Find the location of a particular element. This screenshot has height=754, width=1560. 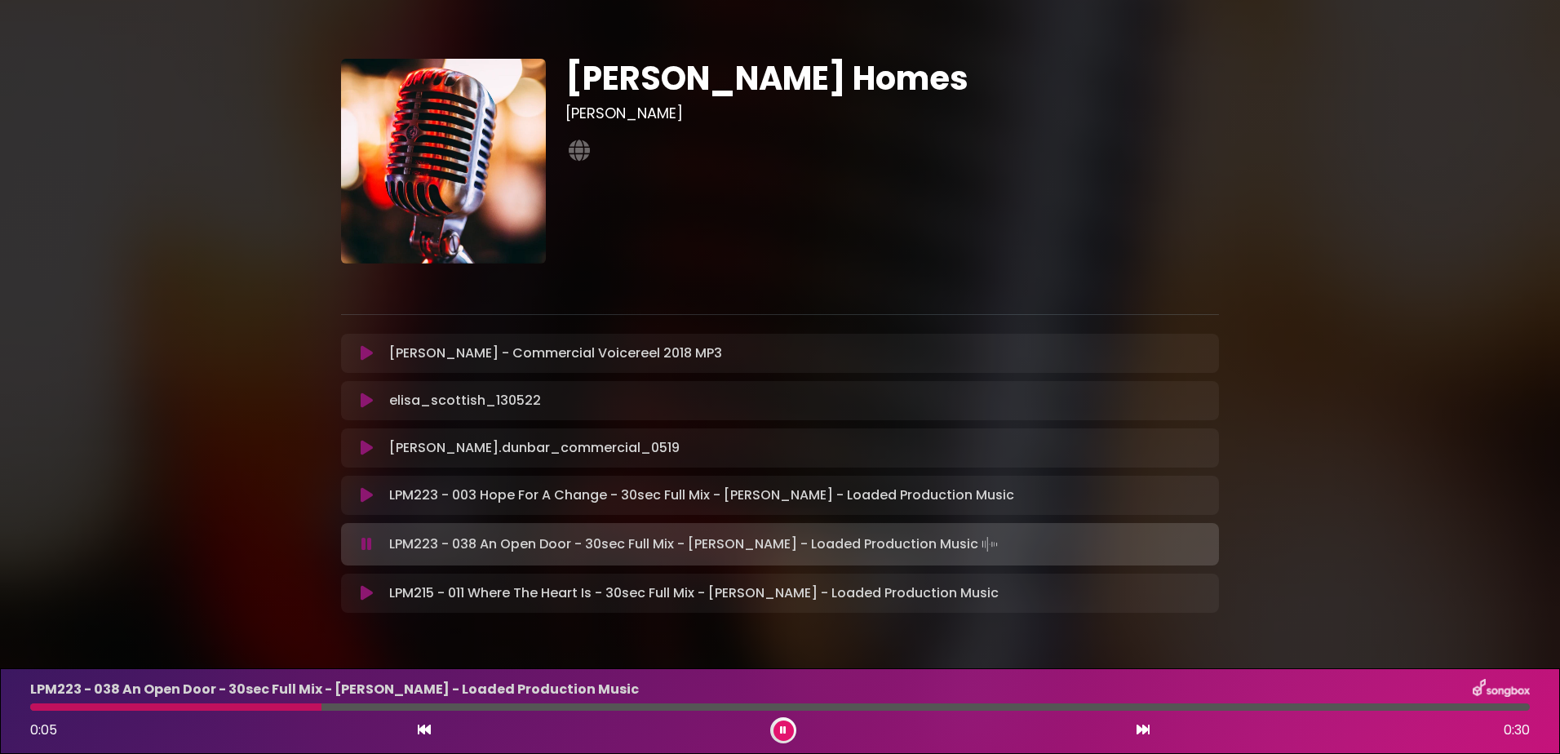

p: elisa_scottish_130522 is located at coordinates (465, 400).